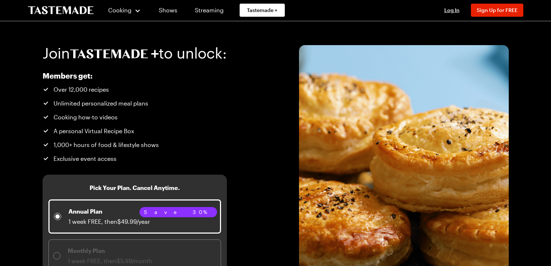  I want to click on span: Sign Up for FREE, so click(498, 10).